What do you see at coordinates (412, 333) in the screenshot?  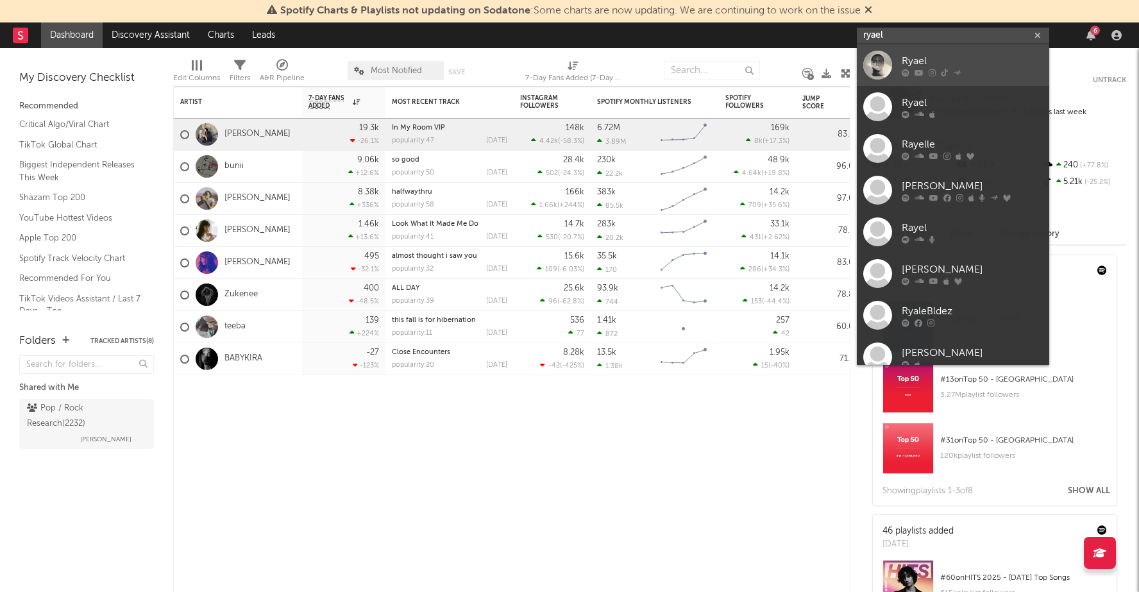 I see `div: popularity: 11` at bounding box center [412, 333].